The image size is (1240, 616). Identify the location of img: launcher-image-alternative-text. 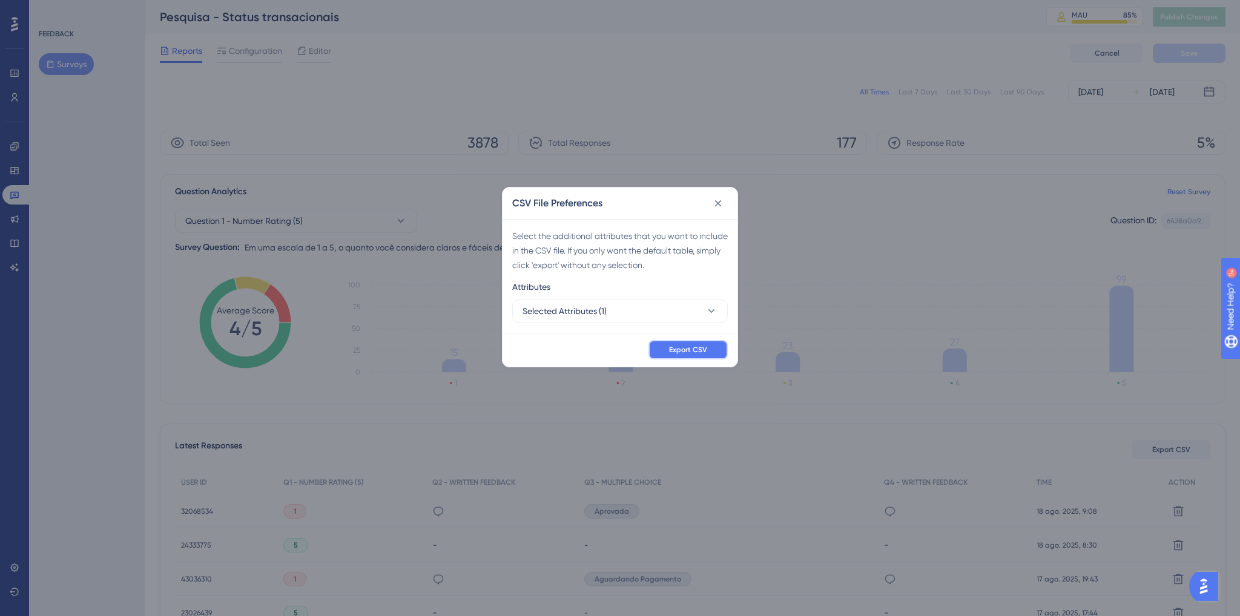
(15, 18).